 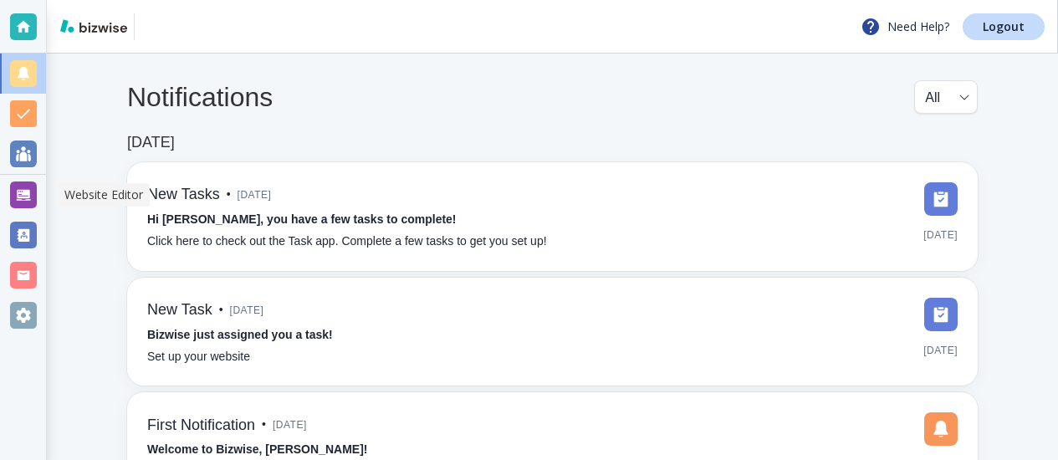 What do you see at coordinates (946, 97) in the screenshot?
I see `div: All` at bounding box center [946, 97].